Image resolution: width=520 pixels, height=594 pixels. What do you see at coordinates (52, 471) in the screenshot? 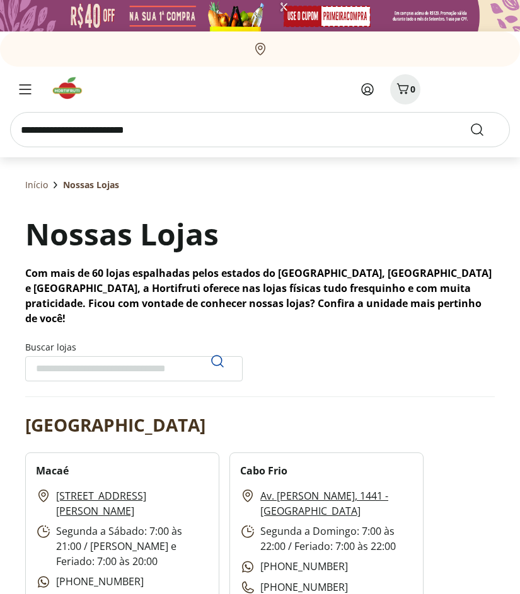
I see `h2: Macaé` at bounding box center [52, 471].